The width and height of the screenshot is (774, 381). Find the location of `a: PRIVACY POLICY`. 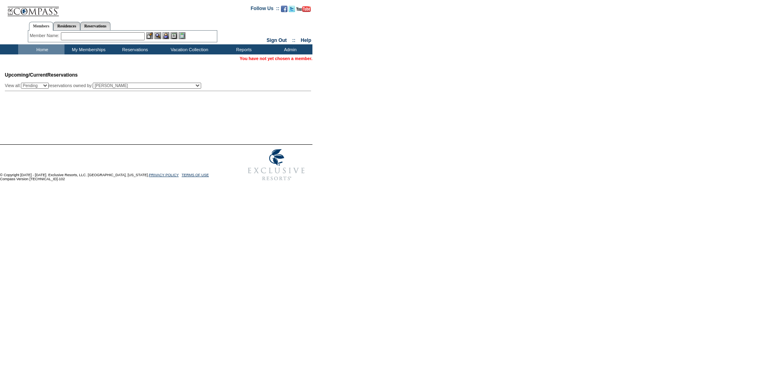

a: PRIVACY POLICY is located at coordinates (164, 175).